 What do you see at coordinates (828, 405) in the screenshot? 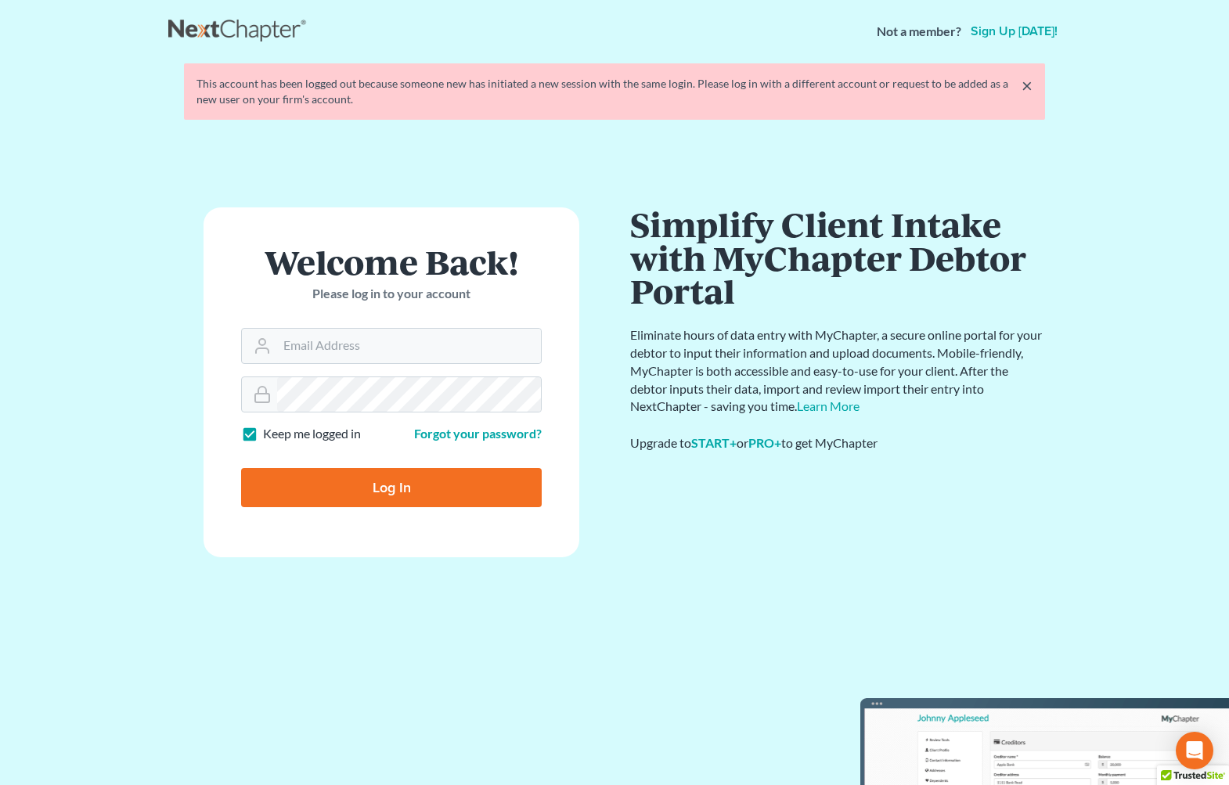
I see `a: Learn More` at bounding box center [828, 405].